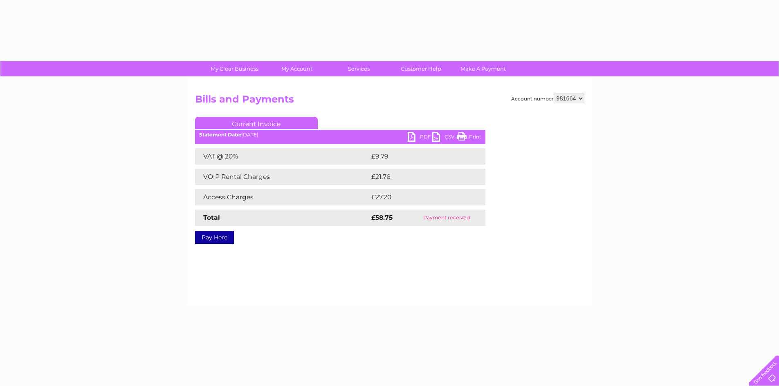 This screenshot has height=386, width=779. What do you see at coordinates (418, 157) in the screenshot?
I see `td: £9.79` at bounding box center [418, 157].